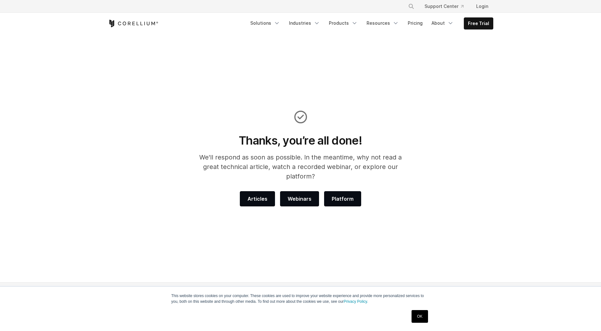  Describe the element at coordinates (257, 199) in the screenshot. I see `a: Articles` at that location.